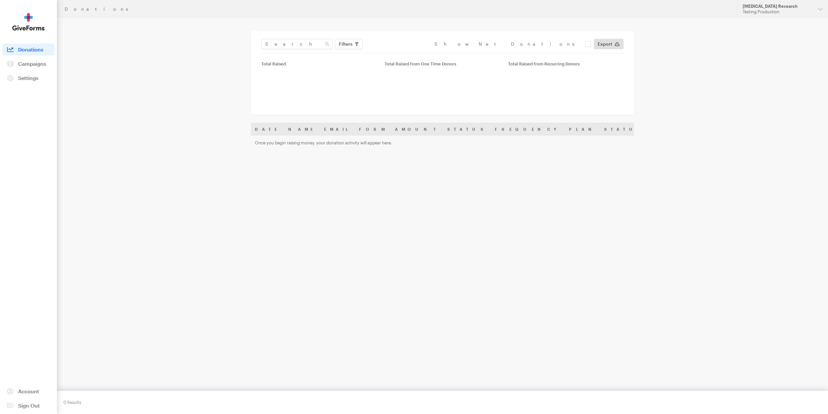 This screenshot has height=414, width=828. Describe the element at coordinates (502, 143) in the screenshot. I see `td: Once you begin raising money, your donation activity will appear here.` at that location.